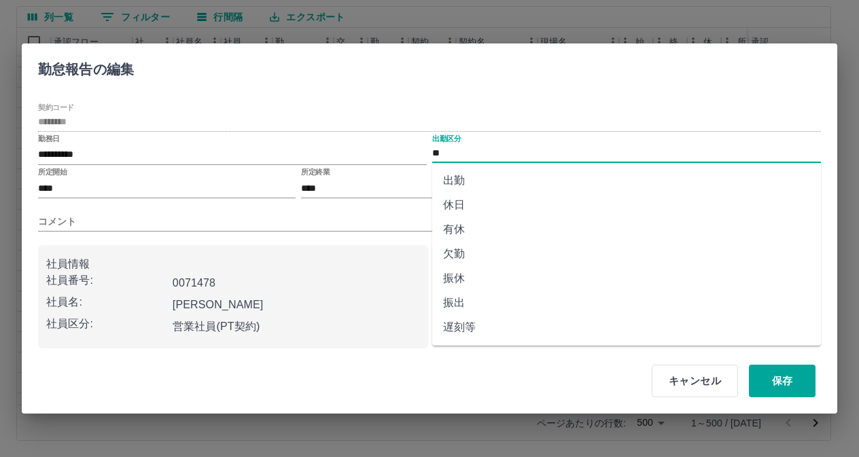  Describe the element at coordinates (626, 327) in the screenshot. I see `li: 遅刻等` at that location.